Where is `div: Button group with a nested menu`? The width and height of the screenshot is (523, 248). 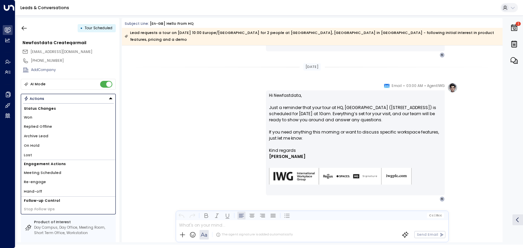 div: Button group with a nested menu is located at coordinates (68, 99).